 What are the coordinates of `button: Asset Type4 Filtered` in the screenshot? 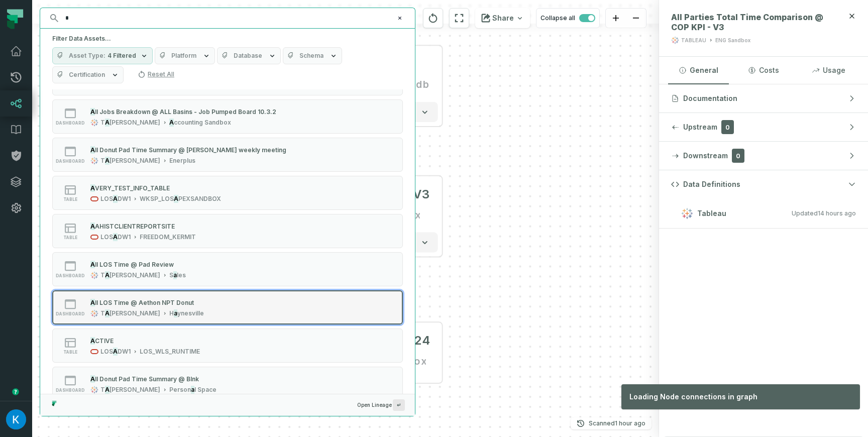 It's located at (102, 56).